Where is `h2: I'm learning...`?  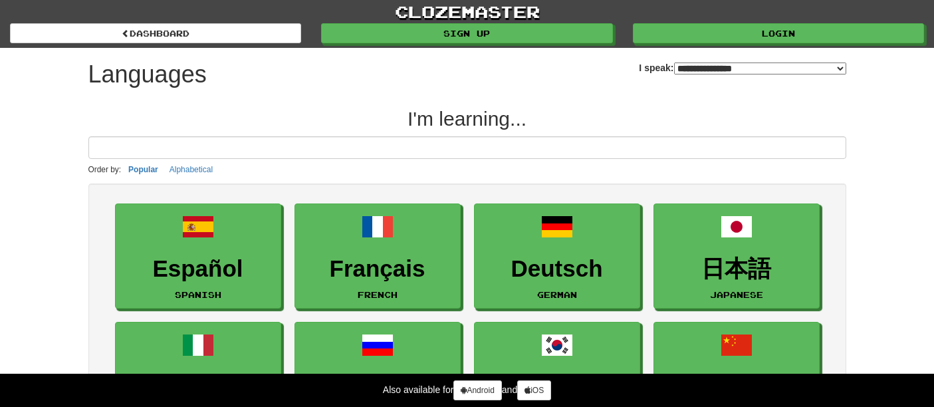
h2: I'm learning... is located at coordinates (467, 118).